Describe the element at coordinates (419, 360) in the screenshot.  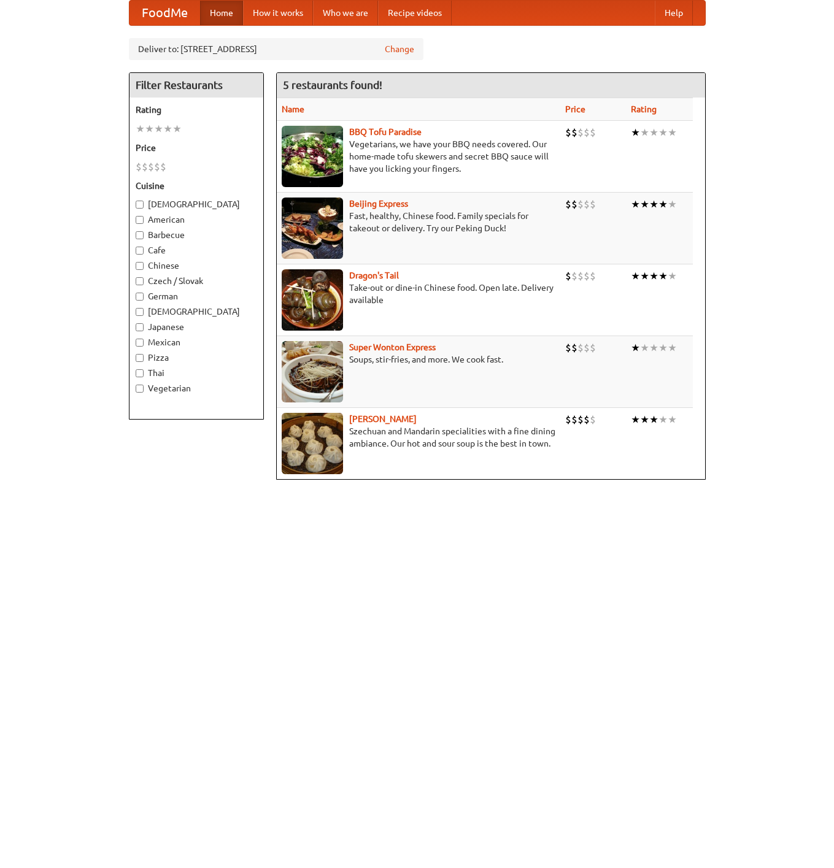
I see `p: Soups, stir-fries, and more. We cook fast.` at that location.